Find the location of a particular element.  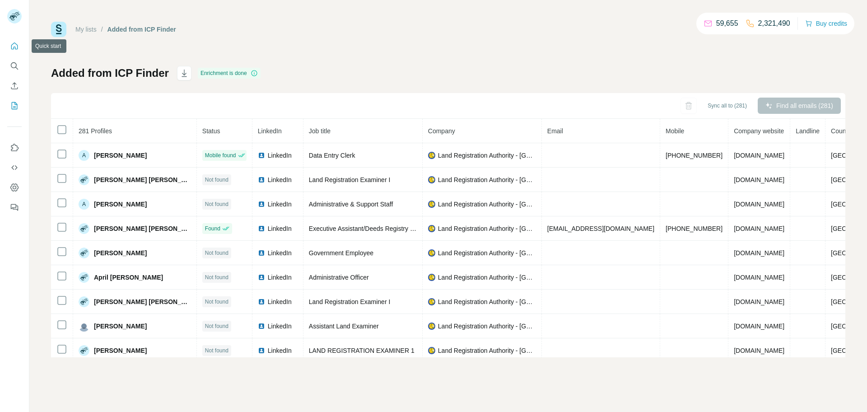

span: 281 Profiles is located at coordinates (95, 131).